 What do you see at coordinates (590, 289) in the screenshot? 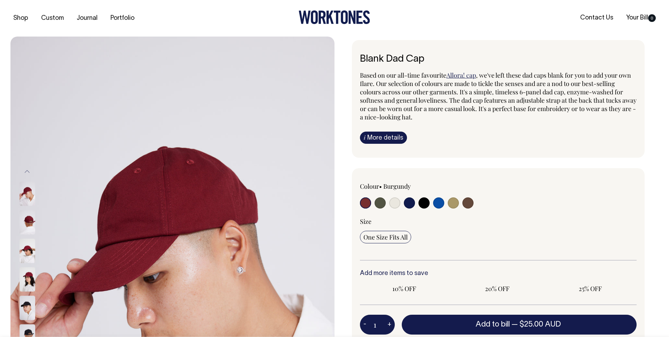
I see `span: 25% OFF` at bounding box center [590, 289].